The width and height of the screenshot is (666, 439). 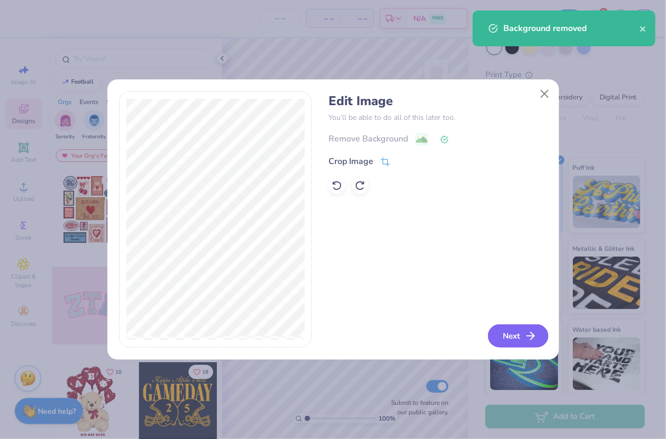 I want to click on button: close, so click(x=643, y=28).